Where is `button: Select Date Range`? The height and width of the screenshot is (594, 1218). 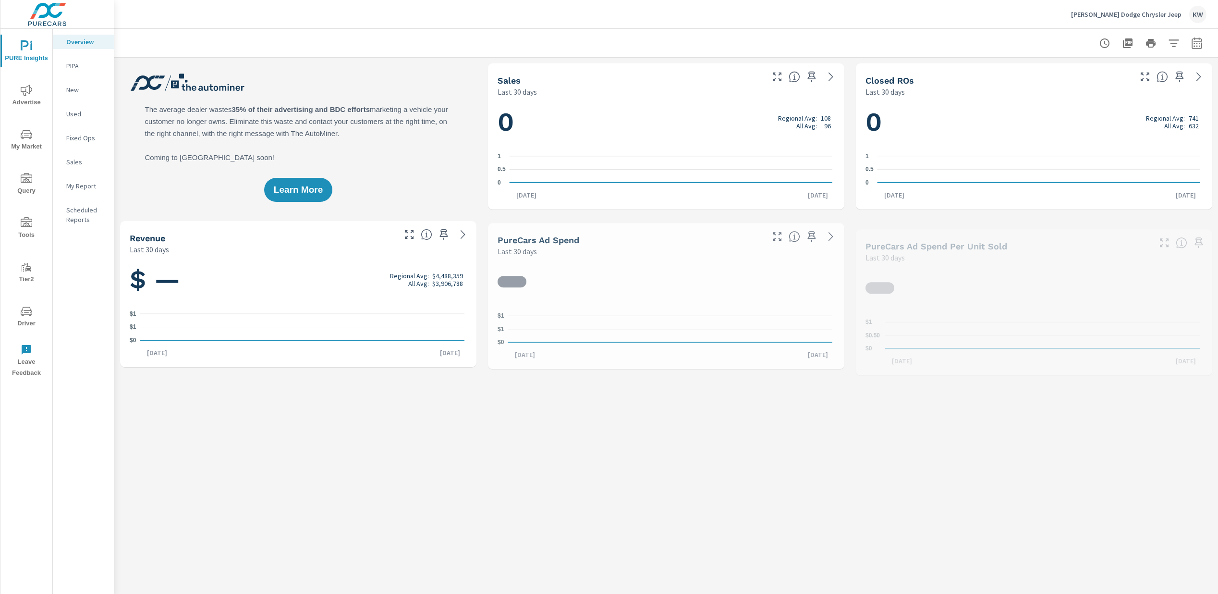
button: Select Date Range is located at coordinates (1197, 43).